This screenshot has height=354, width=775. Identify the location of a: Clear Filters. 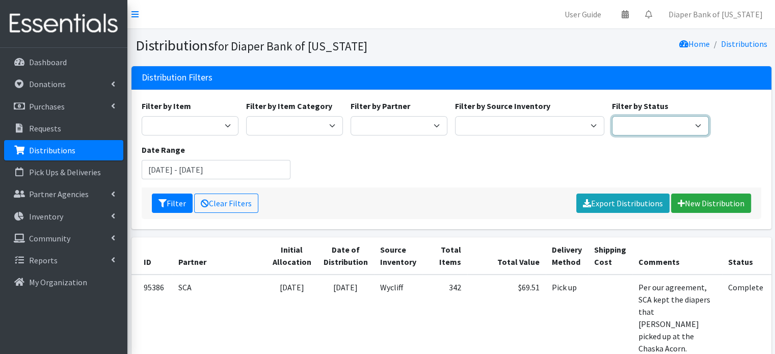
(226, 203).